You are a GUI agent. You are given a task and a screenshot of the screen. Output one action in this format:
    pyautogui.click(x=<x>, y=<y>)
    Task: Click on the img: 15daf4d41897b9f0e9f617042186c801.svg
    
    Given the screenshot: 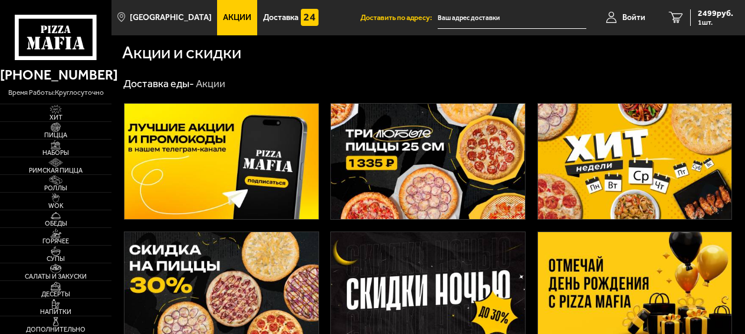 What is the action you would take?
    pyautogui.click(x=310, y=18)
    